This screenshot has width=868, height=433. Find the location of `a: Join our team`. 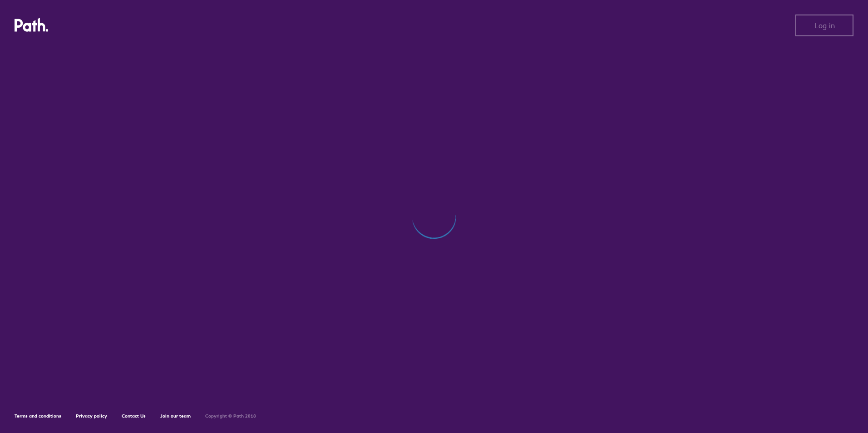

a: Join our team is located at coordinates (175, 416).